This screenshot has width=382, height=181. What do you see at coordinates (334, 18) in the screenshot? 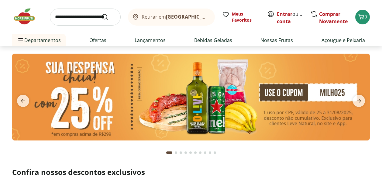
I see `a: Comprar Novamente` at bounding box center [334, 18].